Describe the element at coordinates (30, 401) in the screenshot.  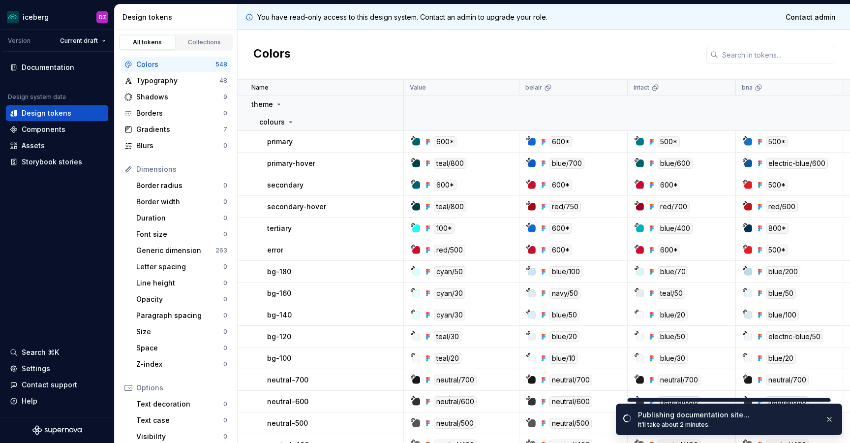
I see `div: Help` at that location.